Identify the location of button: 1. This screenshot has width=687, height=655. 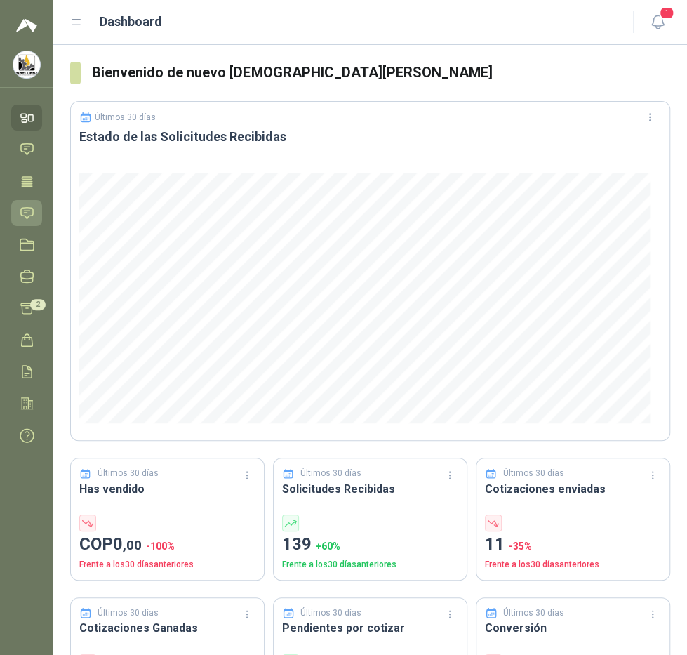
(658, 22).